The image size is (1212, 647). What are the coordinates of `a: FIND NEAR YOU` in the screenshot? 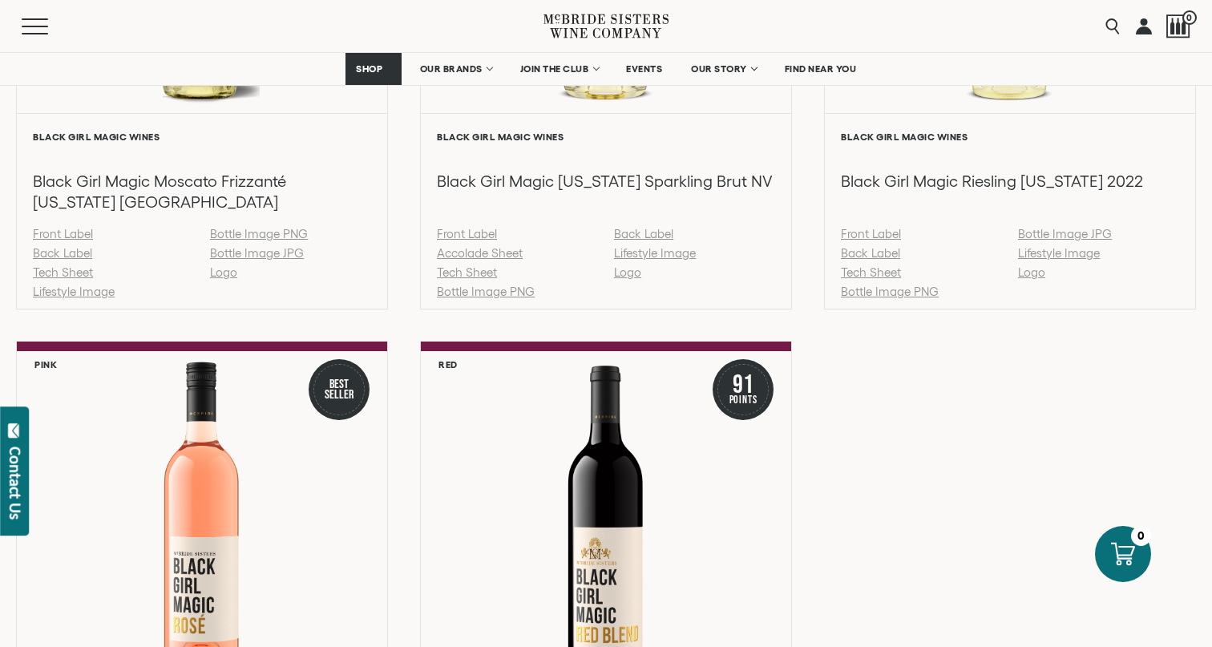 It's located at (821, 69).